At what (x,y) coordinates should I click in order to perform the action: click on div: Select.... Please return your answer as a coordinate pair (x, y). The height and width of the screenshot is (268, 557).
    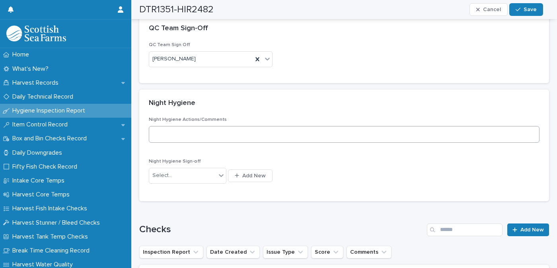
    Looking at the image, I should click on (162, 176).